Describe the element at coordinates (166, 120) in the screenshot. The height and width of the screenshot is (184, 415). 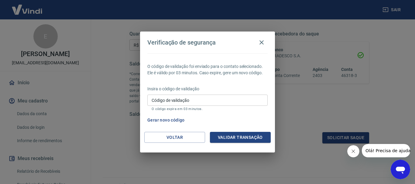
I see `button: Gerar novo código` at that location.